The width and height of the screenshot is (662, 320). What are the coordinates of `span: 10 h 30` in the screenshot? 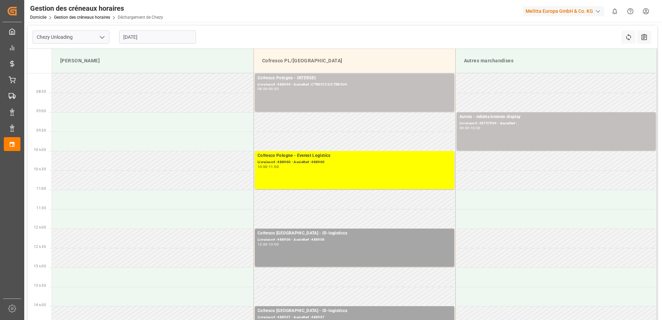 It's located at (40, 169).